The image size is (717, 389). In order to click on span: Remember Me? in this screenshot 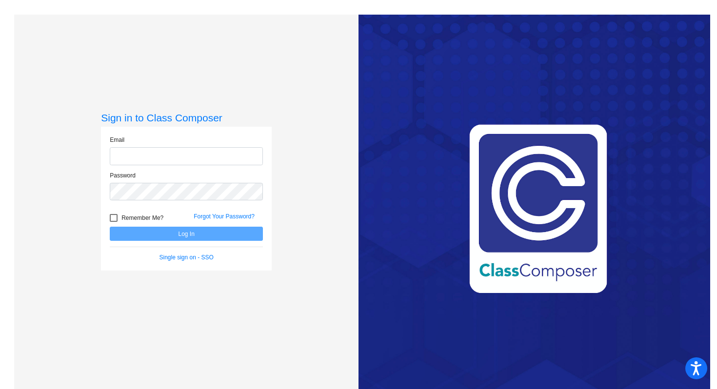, I will do `click(142, 218)`.